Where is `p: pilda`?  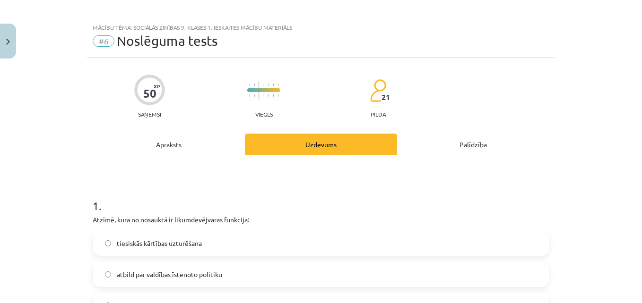
p: pilda is located at coordinates (378, 114).